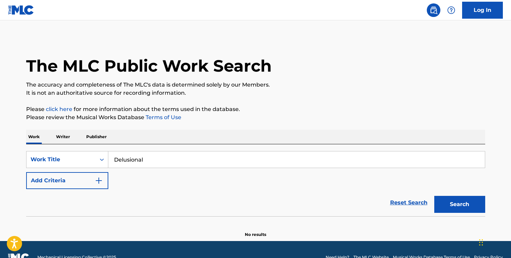  Describe the element at coordinates (452, 10) in the screenshot. I see `img: help` at that location.